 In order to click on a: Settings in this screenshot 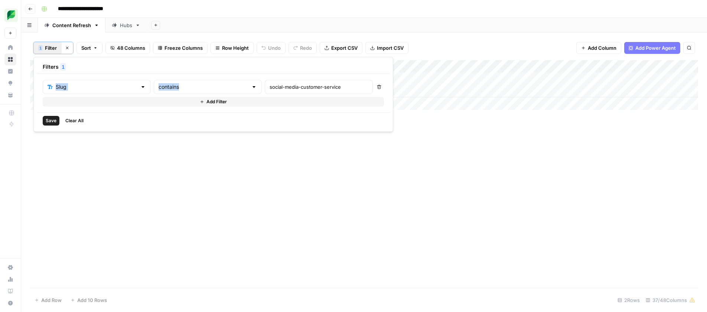, I will do `click(10, 267)`.